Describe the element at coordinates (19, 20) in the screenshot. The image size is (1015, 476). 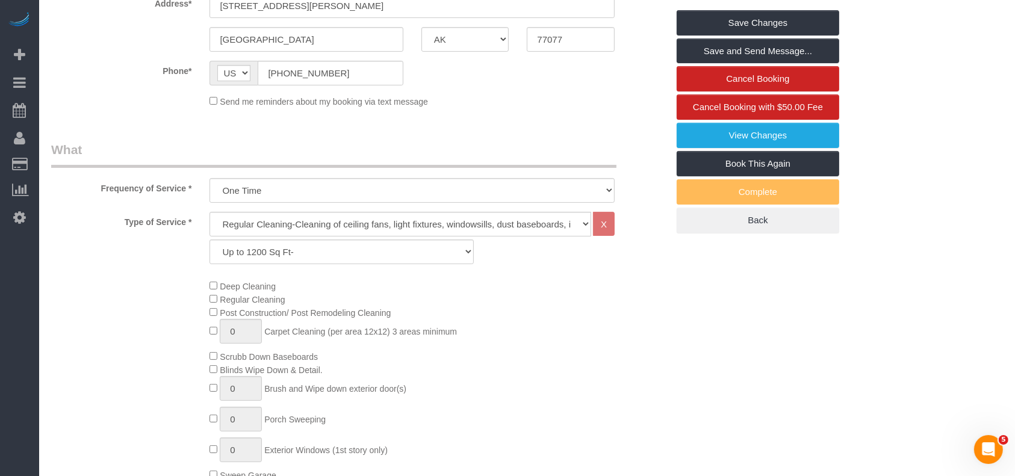
I see `a: Automaid Logo` at that location.